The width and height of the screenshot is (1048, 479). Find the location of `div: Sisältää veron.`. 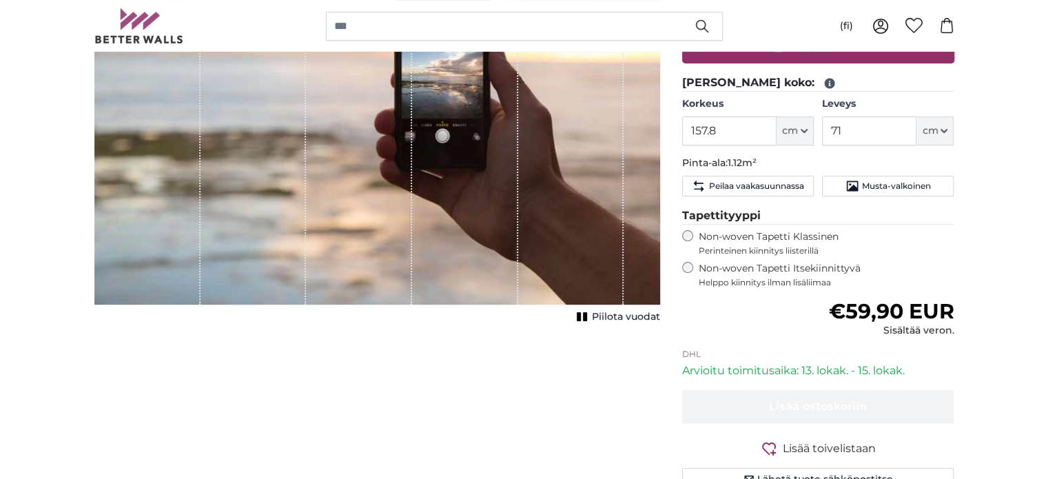

div: Sisältää veron. is located at coordinates (891, 331).